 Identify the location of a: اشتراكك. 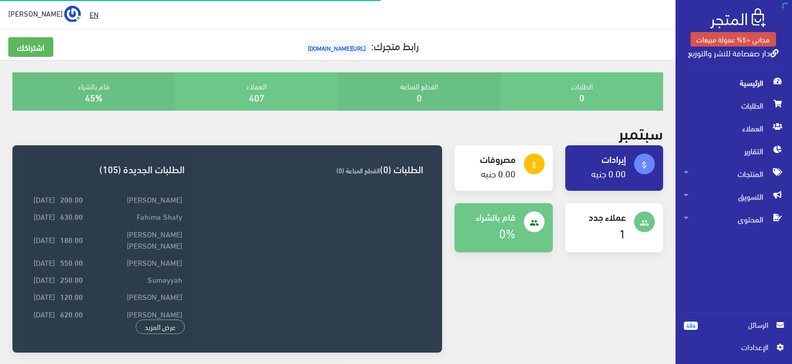
(31, 47).